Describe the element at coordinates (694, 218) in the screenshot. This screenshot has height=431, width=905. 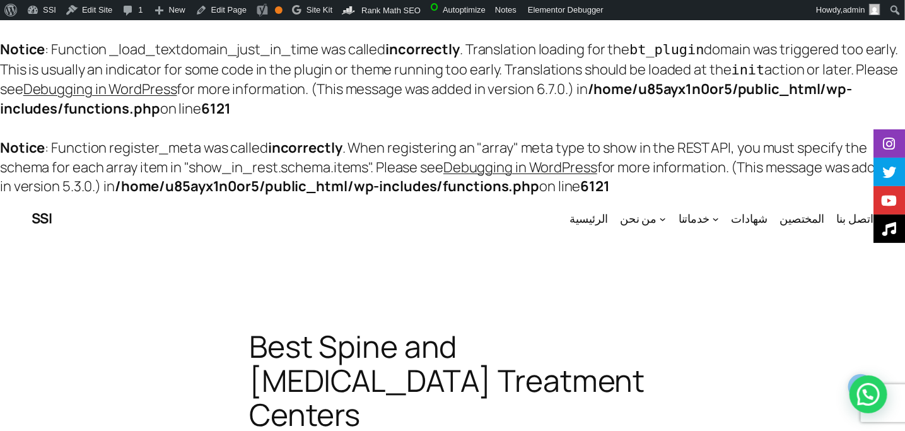
I see `span: خدماتنا` at that location.